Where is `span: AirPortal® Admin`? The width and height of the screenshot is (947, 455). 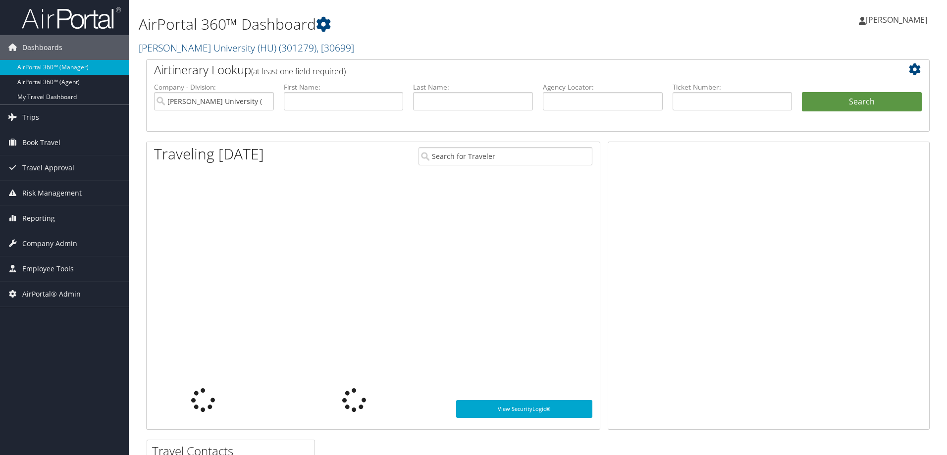
span: AirPortal® Admin is located at coordinates (51, 294).